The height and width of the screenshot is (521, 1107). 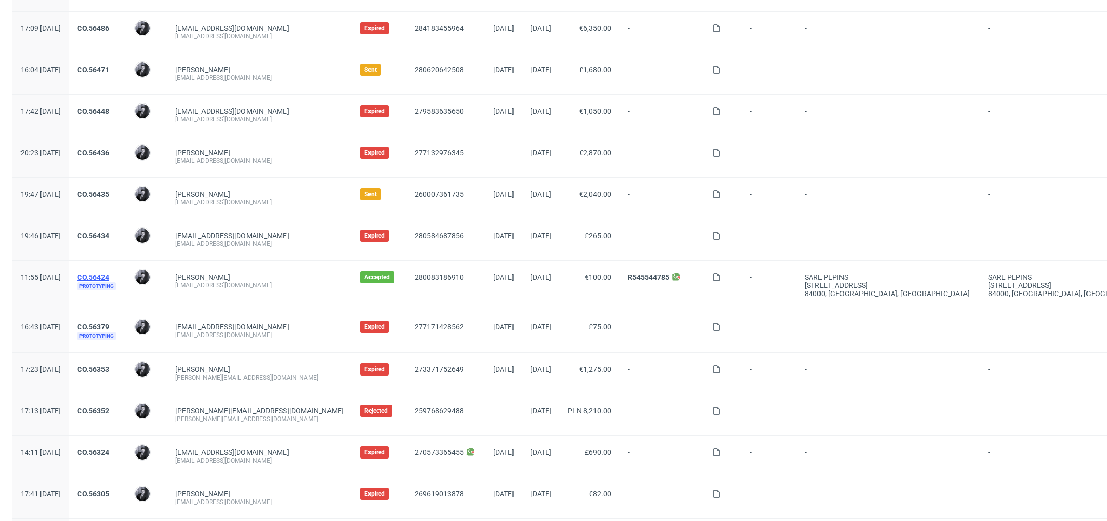 What do you see at coordinates (439, 453) in the screenshot?
I see `a: 270573365455` at bounding box center [439, 453].